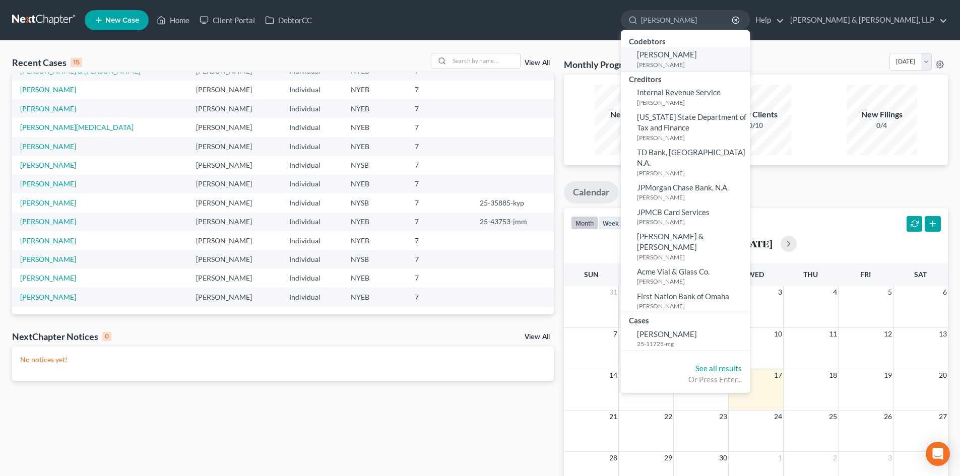  I want to click on td: 25-35885-kyp, so click(512, 203).